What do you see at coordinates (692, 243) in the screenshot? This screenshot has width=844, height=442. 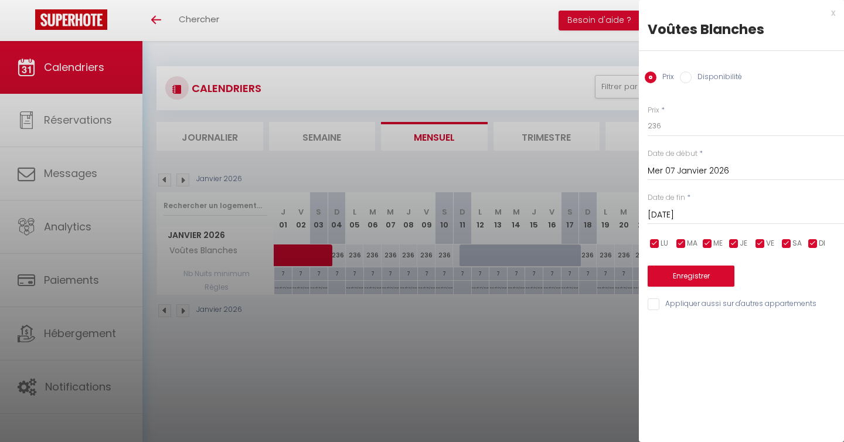 I see `span: MA` at bounding box center [692, 243].